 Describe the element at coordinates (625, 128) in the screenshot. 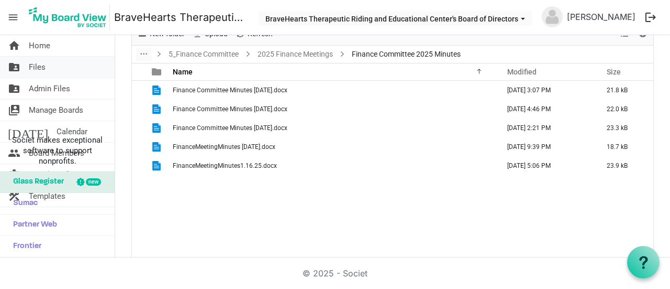

I see `td: 23.3 kB is template cell column header Size` at that location.